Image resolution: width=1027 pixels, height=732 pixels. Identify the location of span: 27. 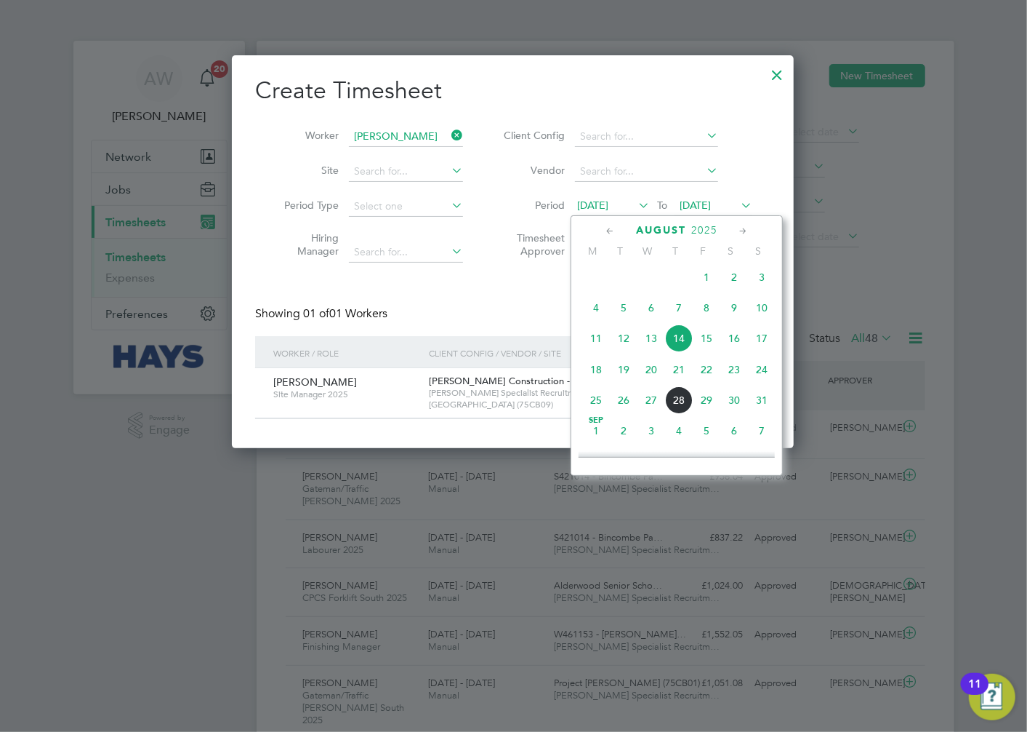
(652, 400).